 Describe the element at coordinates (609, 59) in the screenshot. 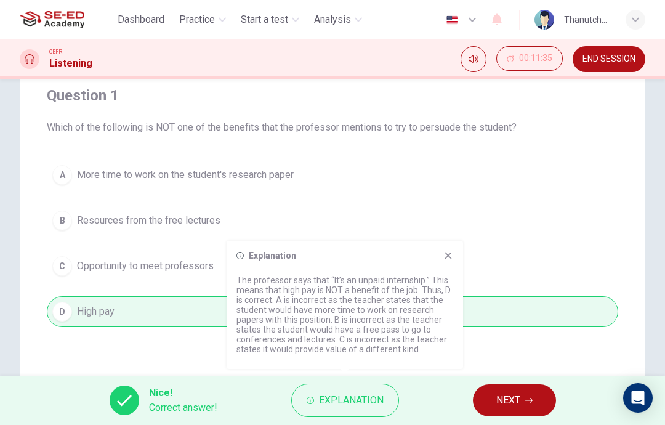

I see `span: END SESSION` at that location.